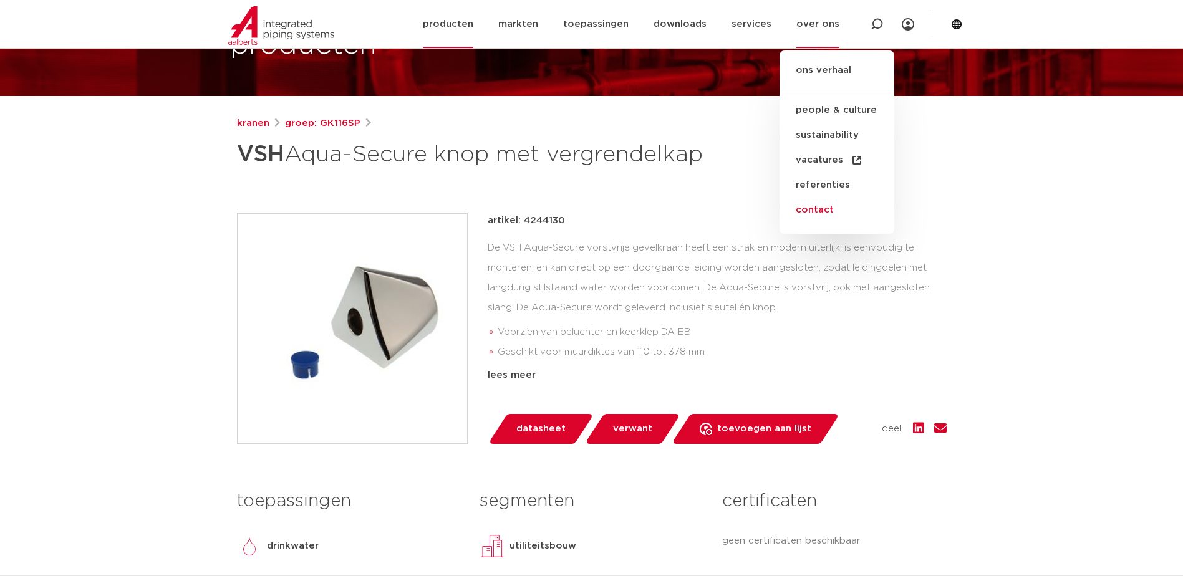 This screenshot has height=576, width=1183. What do you see at coordinates (526, 221) in the screenshot?
I see `p: artikel: 4244130` at bounding box center [526, 221].